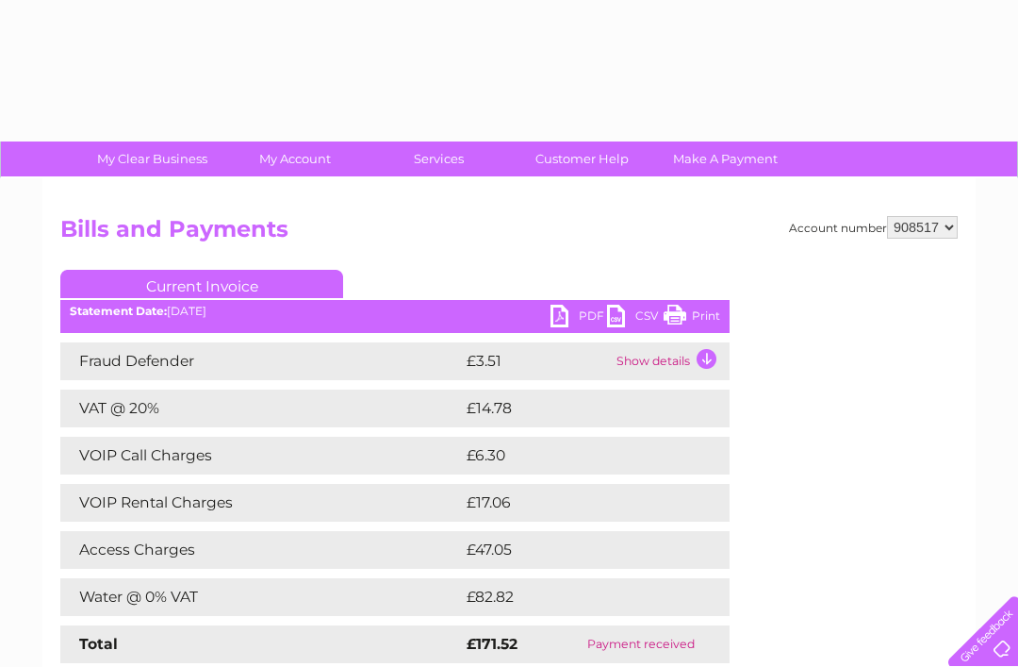 The width and height of the screenshot is (1018, 667). I want to click on td: £17.06, so click(576, 503).